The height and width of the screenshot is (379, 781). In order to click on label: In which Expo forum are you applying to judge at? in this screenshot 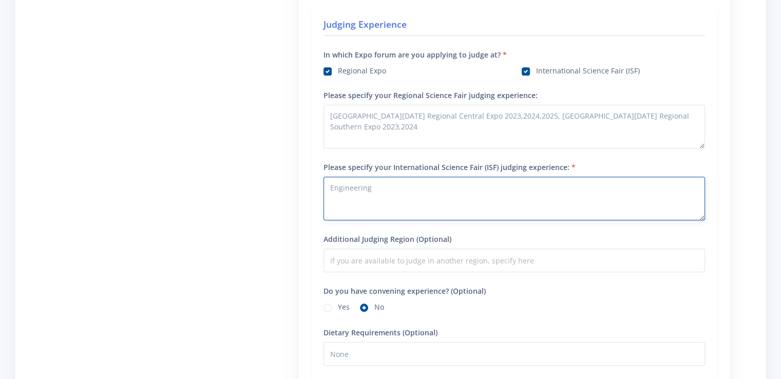, I will do `click(415, 54)`.